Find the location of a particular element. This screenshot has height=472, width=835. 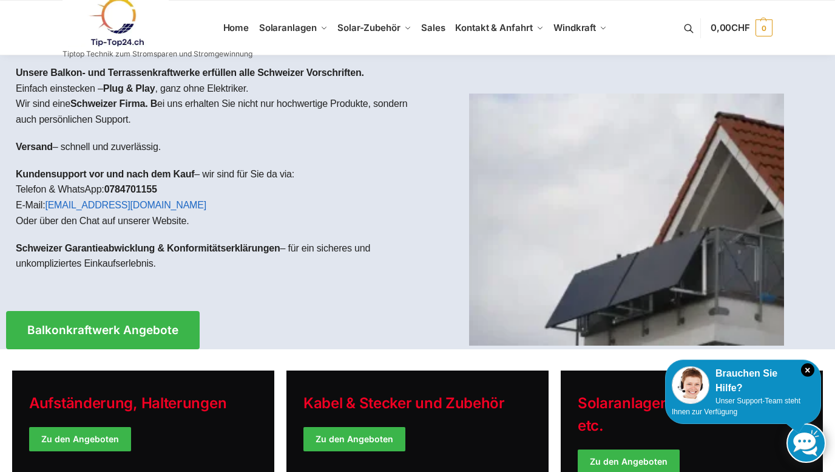

strong: Schweizer Firma. B is located at coordinates (113, 103).